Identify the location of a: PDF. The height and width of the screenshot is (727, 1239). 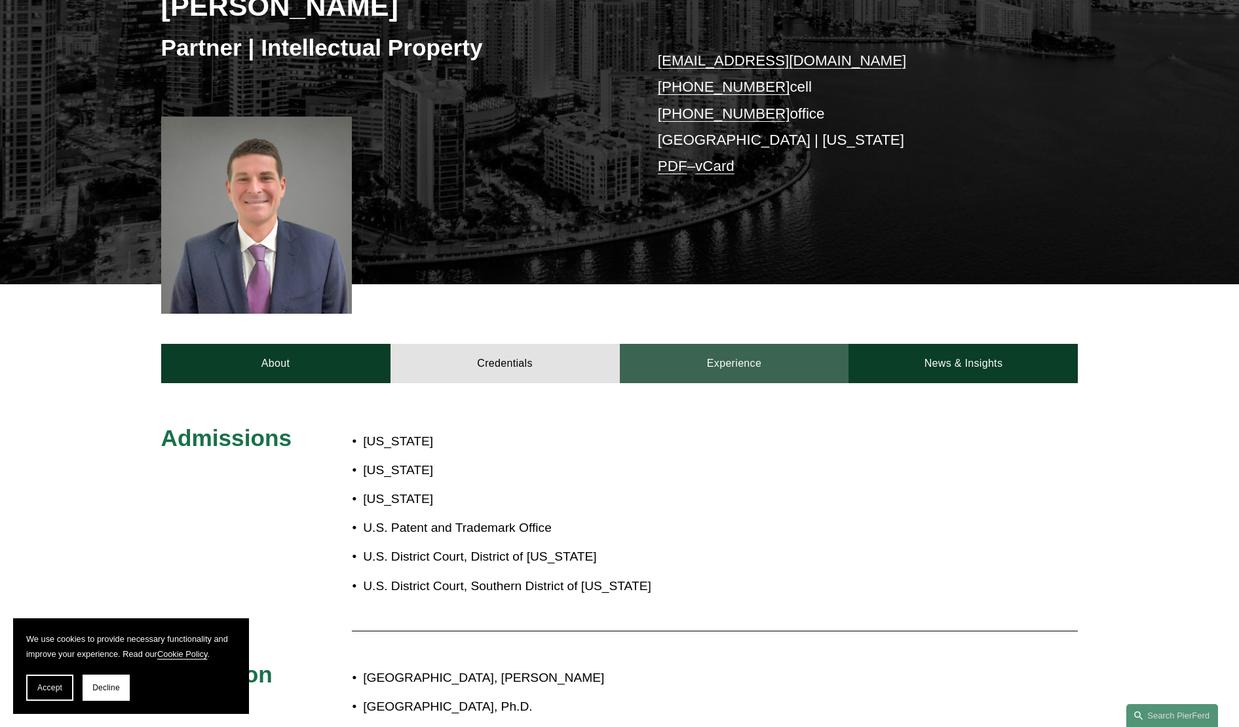
(672, 166).